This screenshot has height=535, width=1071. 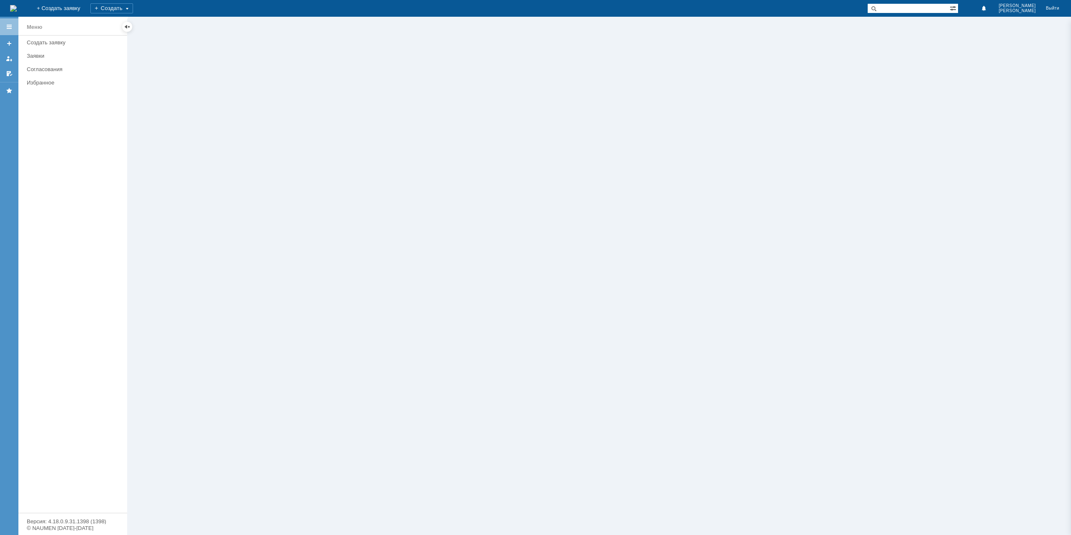 What do you see at coordinates (127, 27) in the screenshot?
I see `div: Скрыть меню` at bounding box center [127, 27].